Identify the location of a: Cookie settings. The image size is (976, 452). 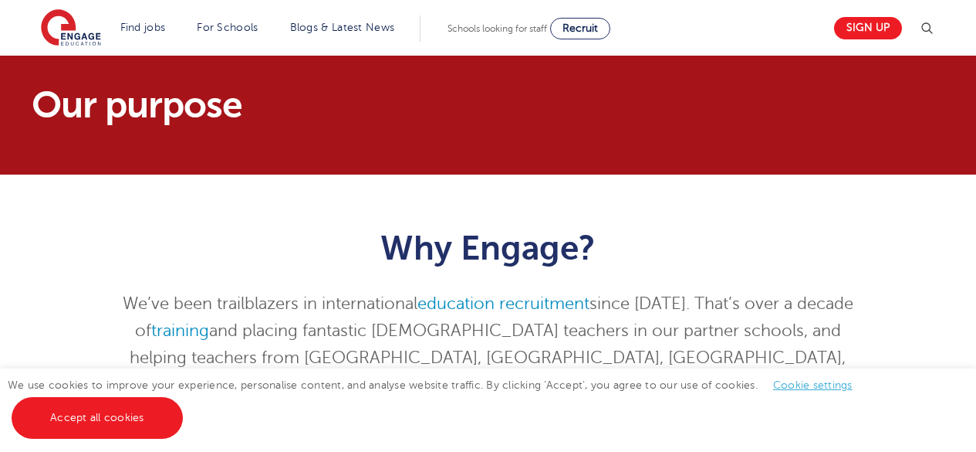
(813, 384).